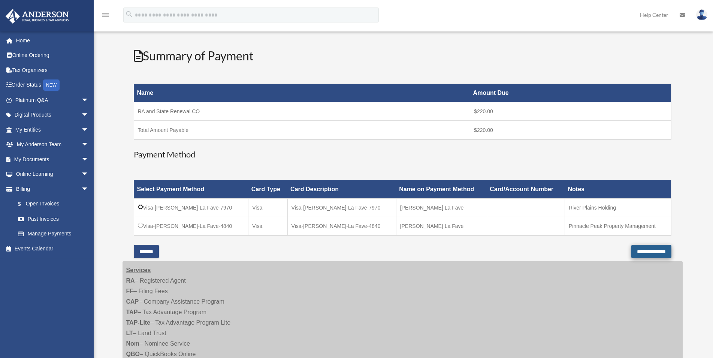 The image size is (713, 358). What do you see at coordinates (51, 85) in the screenshot?
I see `div: NEW` at bounding box center [51, 85].